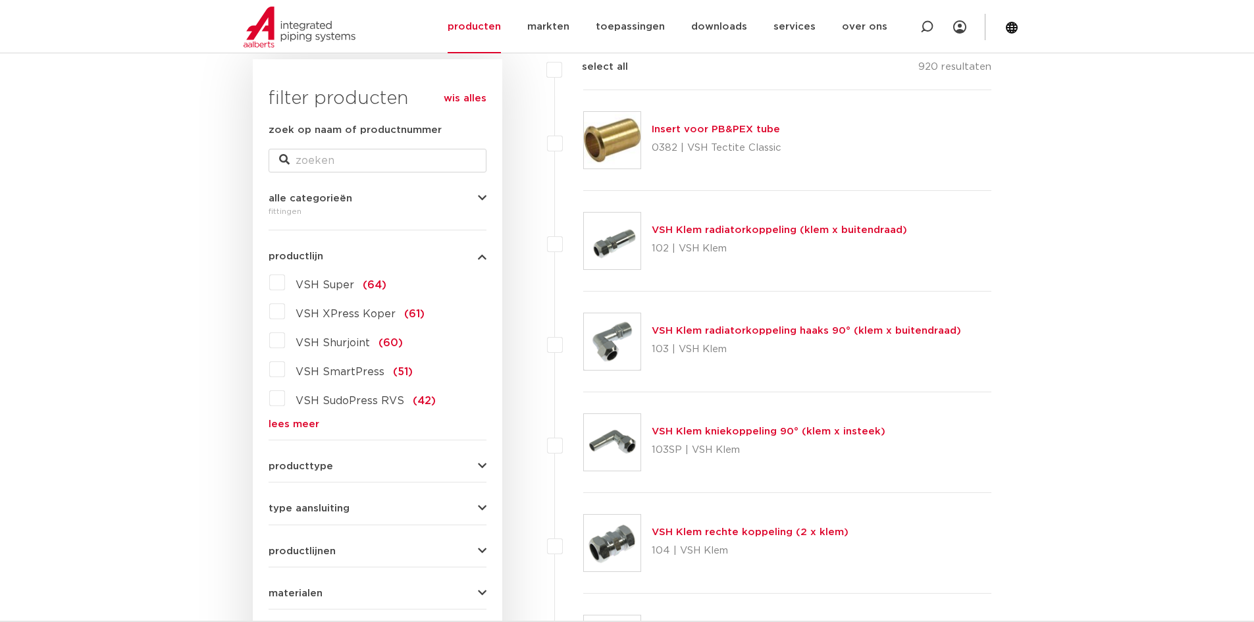 This screenshot has width=1254, height=622. Describe the element at coordinates (332, 343) in the screenshot. I see `span: VSH Shurjoint` at that location.